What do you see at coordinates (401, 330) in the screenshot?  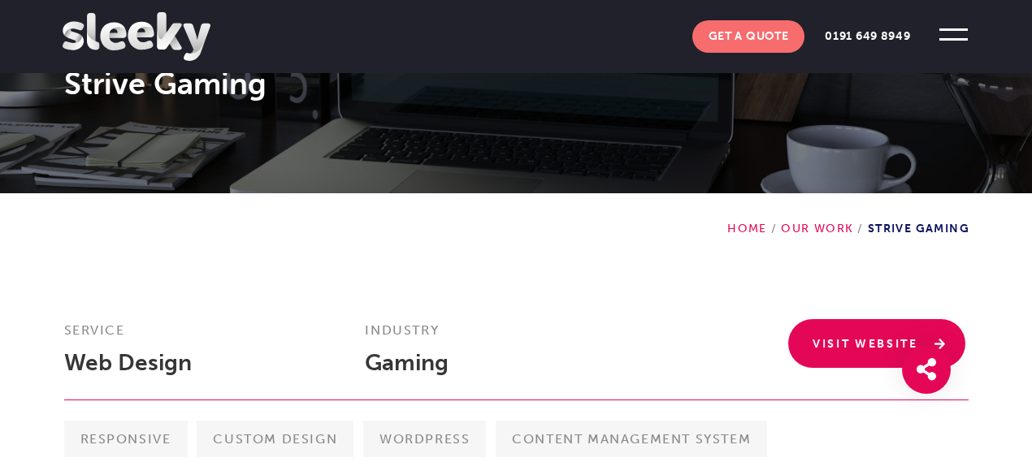 I see `strong: Industry` at bounding box center [401, 330].